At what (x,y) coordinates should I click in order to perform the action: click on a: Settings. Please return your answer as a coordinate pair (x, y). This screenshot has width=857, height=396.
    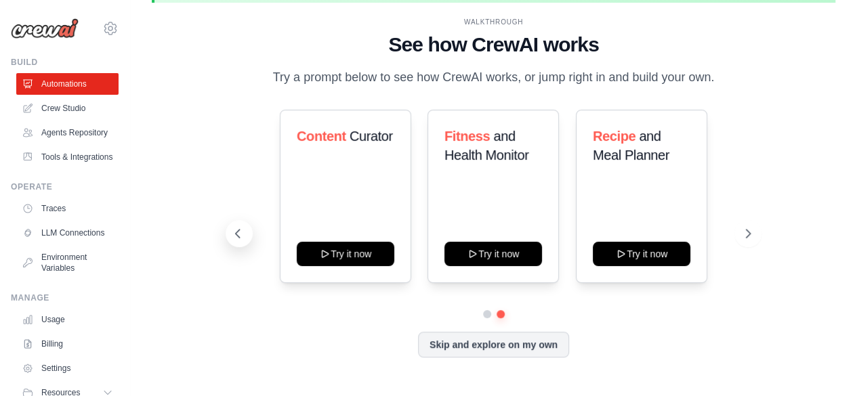
    Looking at the image, I should click on (67, 368).